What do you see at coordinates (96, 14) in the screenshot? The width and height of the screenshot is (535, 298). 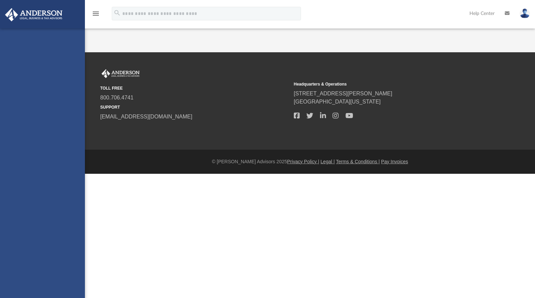 I see `i: menu` at bounding box center [96, 14].